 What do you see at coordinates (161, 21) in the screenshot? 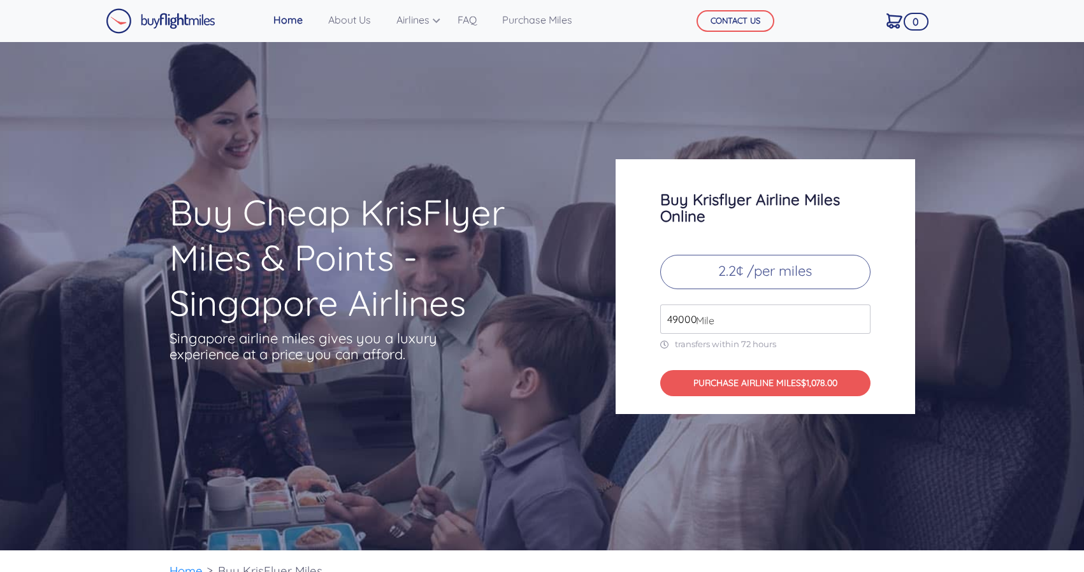
I see `img: Buy Flight Miles Logo` at bounding box center [161, 21].